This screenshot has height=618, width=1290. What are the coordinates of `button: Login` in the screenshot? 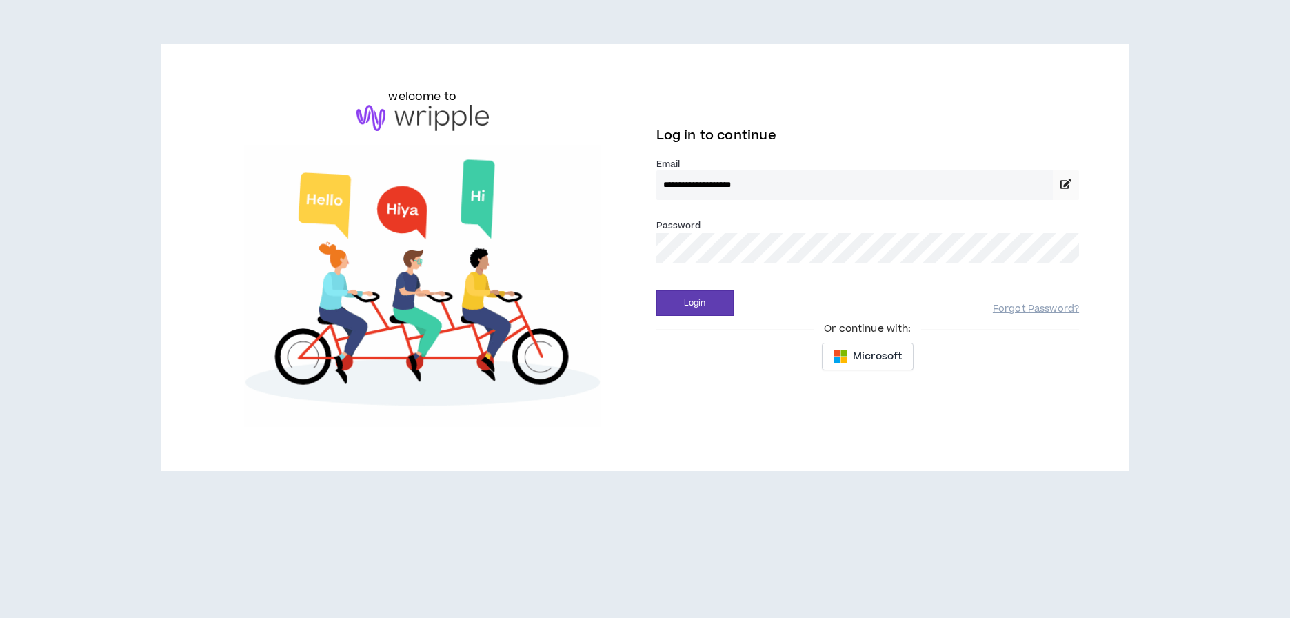 It's located at (695, 303).